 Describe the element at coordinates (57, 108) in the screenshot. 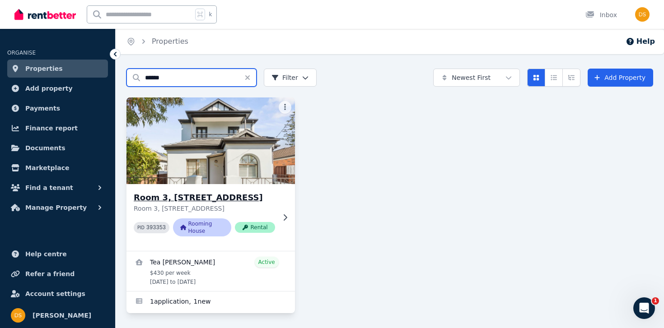

I see `a: Payments` at that location.